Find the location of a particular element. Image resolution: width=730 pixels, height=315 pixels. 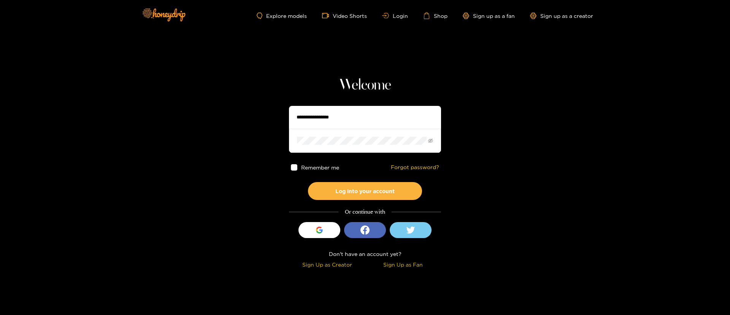

div: Sign Up as Creator is located at coordinates (327, 264).